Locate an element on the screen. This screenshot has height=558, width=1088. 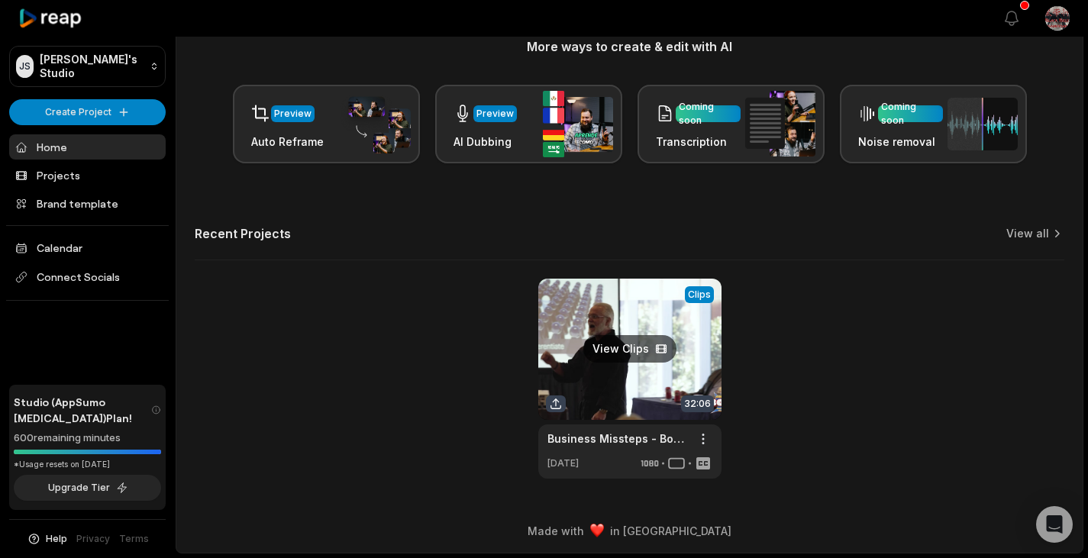
img: noise_removal.png is located at coordinates (982, 124).